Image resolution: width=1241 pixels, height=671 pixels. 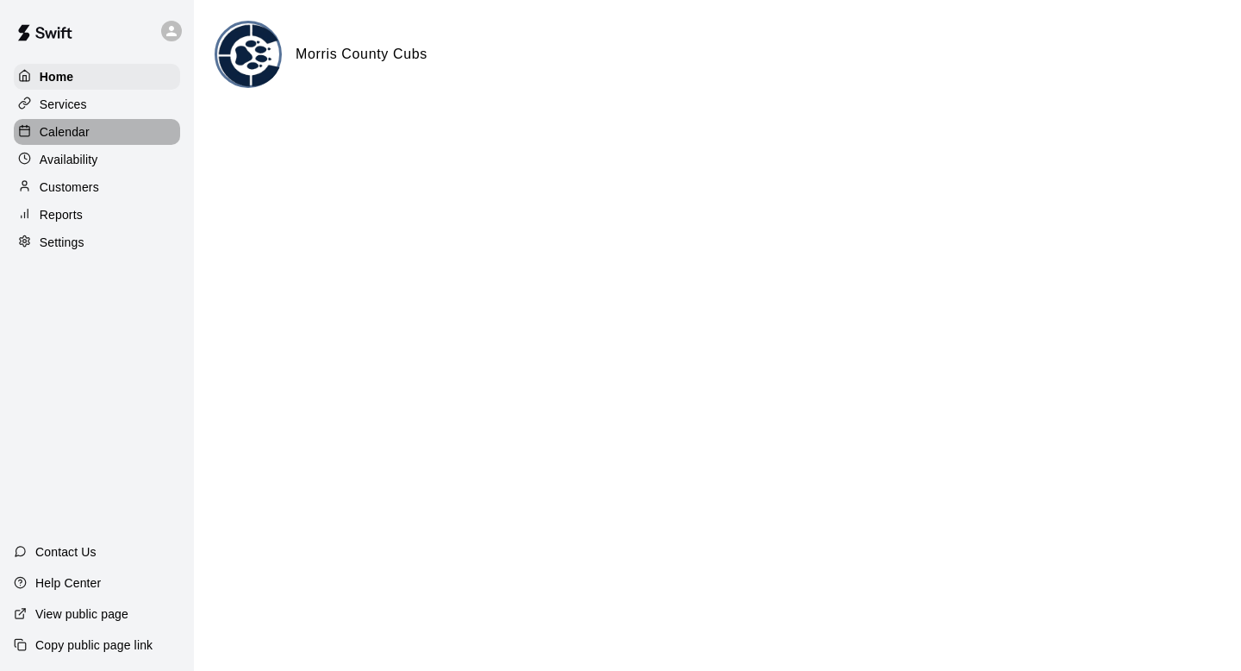 What do you see at coordinates (69, 187) in the screenshot?
I see `p: Customers` at bounding box center [69, 187].